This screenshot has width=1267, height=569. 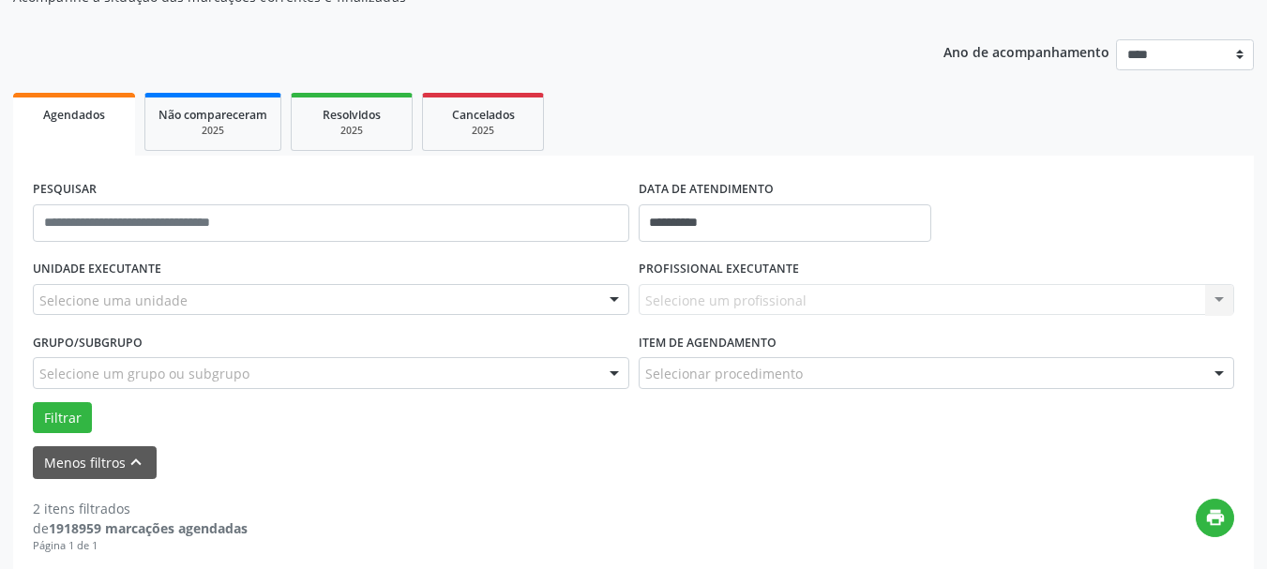 What do you see at coordinates (724, 373) in the screenshot?
I see `span: Selecionar procedimento` at bounding box center [724, 373].